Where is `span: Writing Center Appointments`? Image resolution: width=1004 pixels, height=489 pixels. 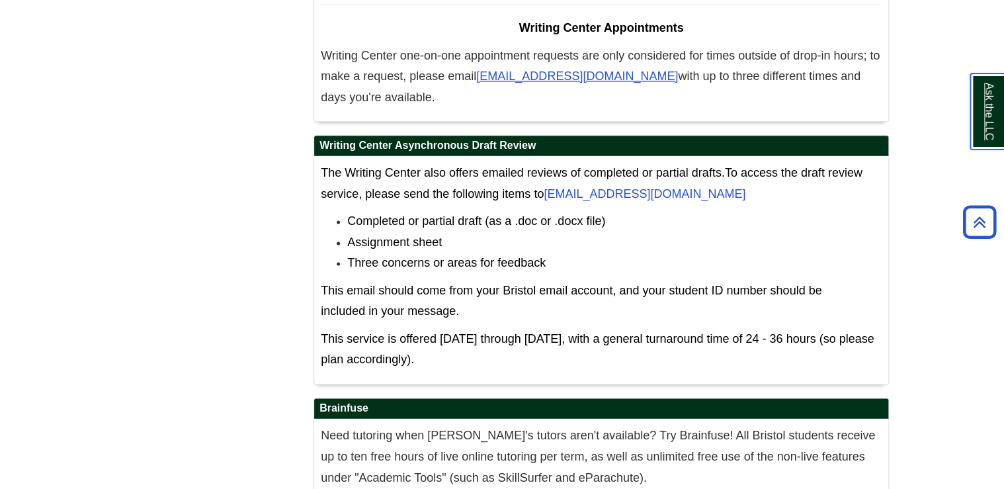
span: Writing Center Appointments is located at coordinates (601, 28).